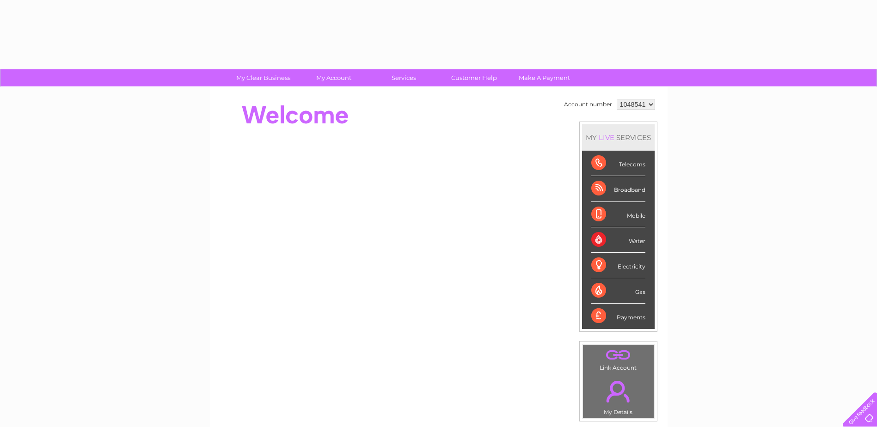 This screenshot has height=427, width=877. I want to click on a: Make A Payment, so click(544, 78).